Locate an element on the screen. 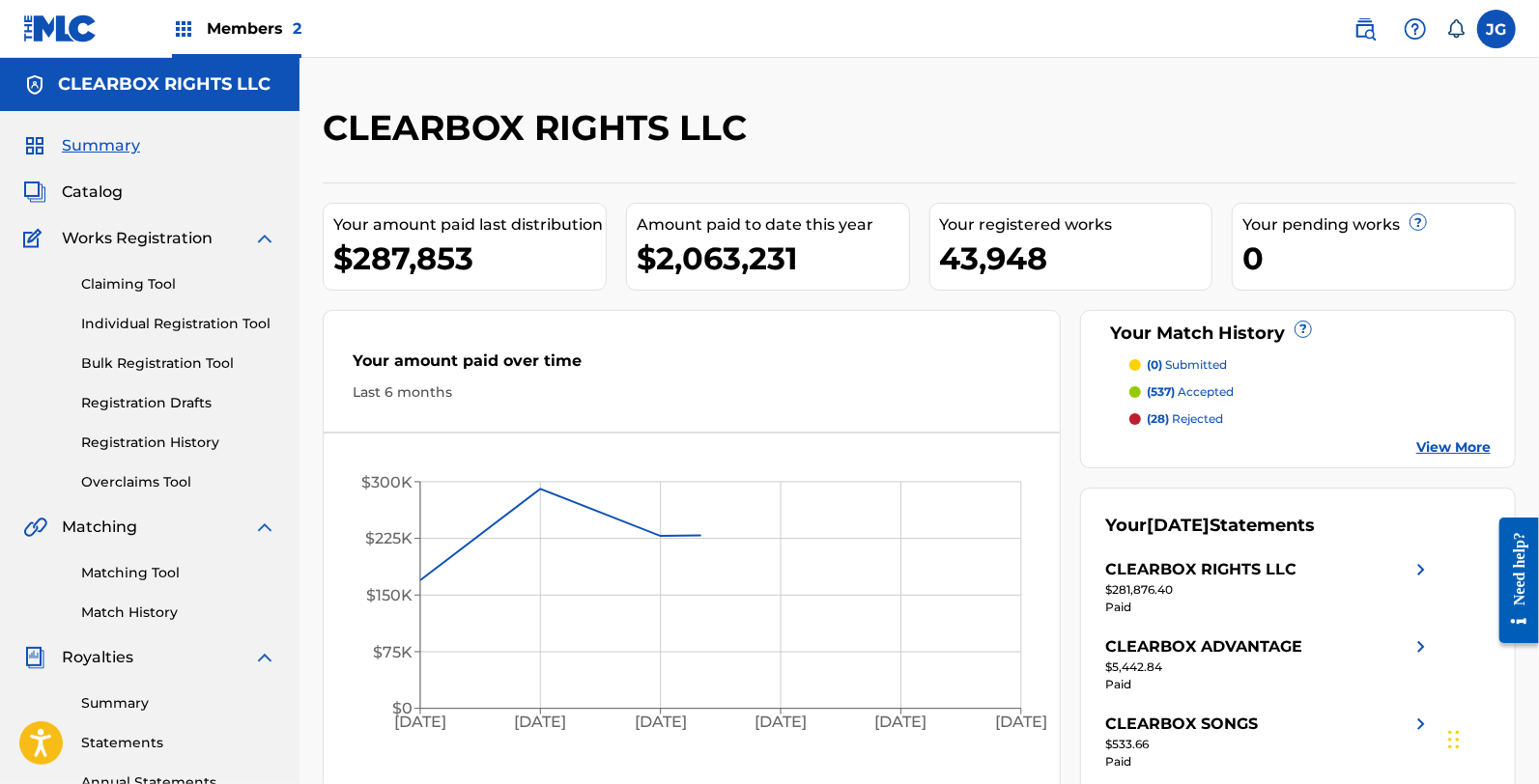 The height and width of the screenshot is (784, 1539). p: submitted is located at coordinates (1186, 365).